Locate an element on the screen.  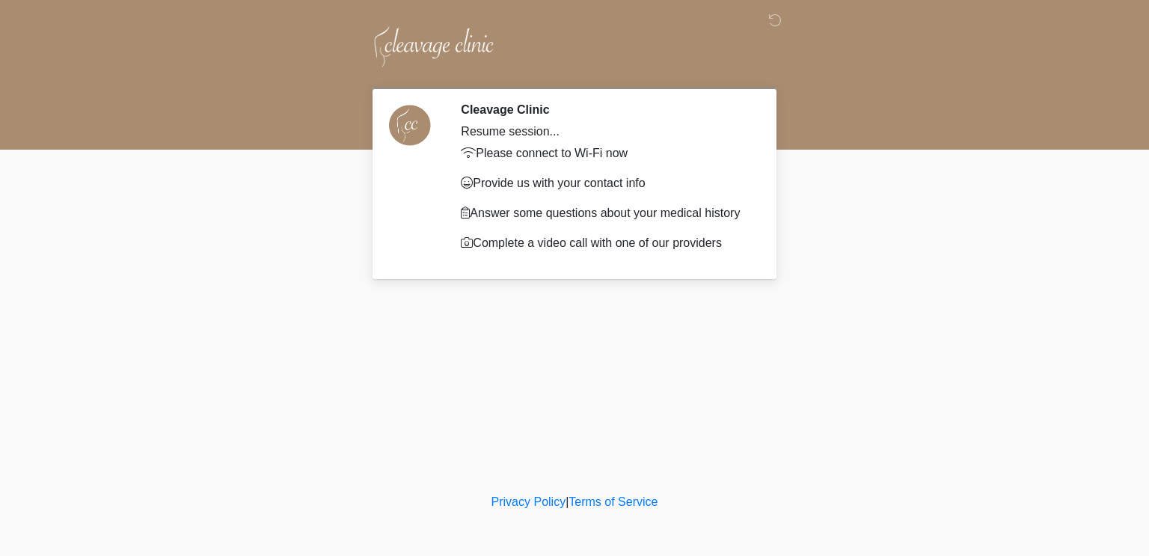
p: Complete a video call with one of our providers is located at coordinates (605, 243).